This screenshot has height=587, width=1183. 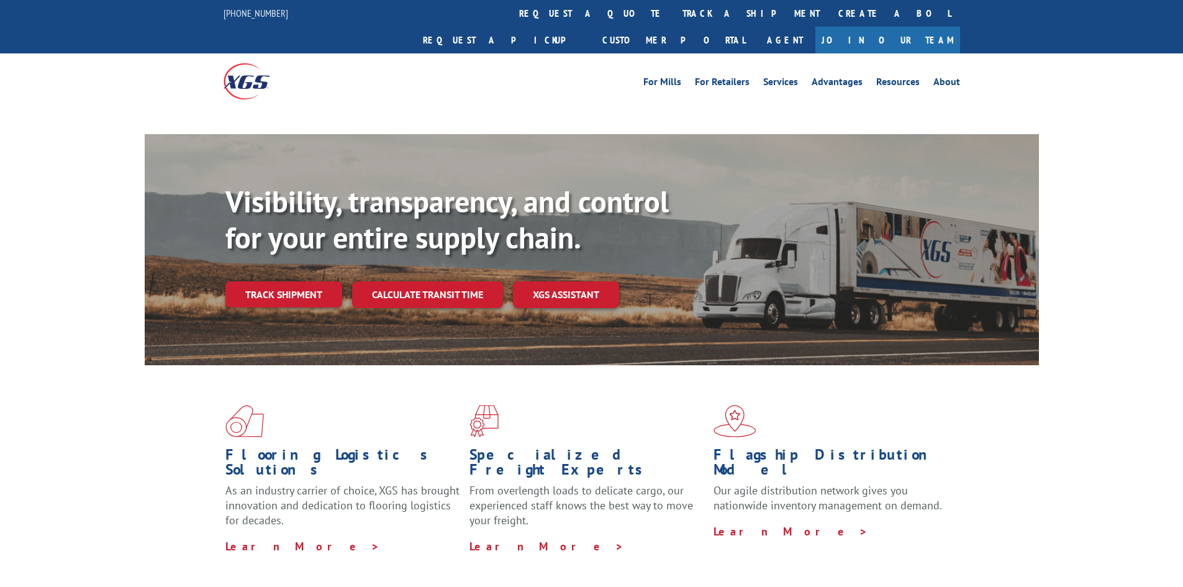 What do you see at coordinates (484, 421) in the screenshot?
I see `img: xgs-icon-focused-on-flooring-red` at bounding box center [484, 421].